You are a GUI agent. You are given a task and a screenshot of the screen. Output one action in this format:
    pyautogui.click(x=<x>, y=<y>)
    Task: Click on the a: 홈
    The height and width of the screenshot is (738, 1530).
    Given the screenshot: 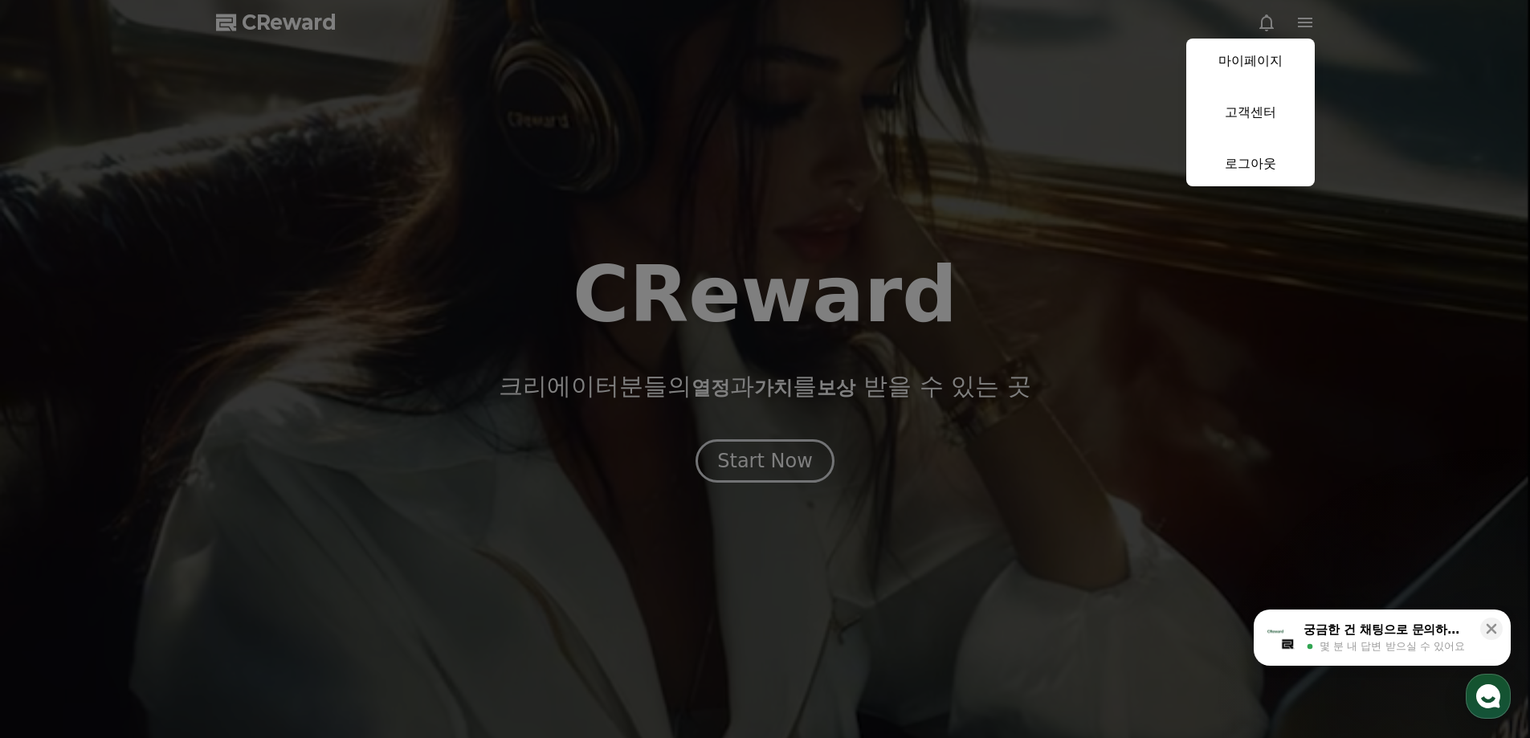 What is the action you would take?
    pyautogui.click(x=55, y=529)
    